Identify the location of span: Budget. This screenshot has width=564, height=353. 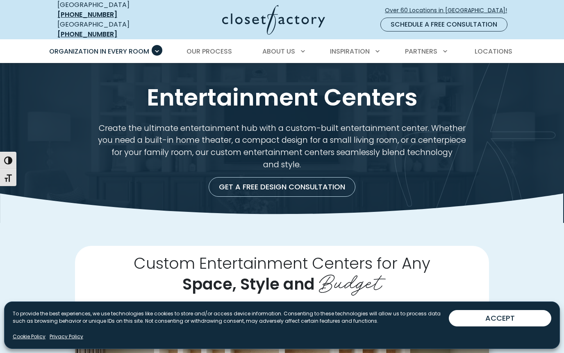
(350, 281).